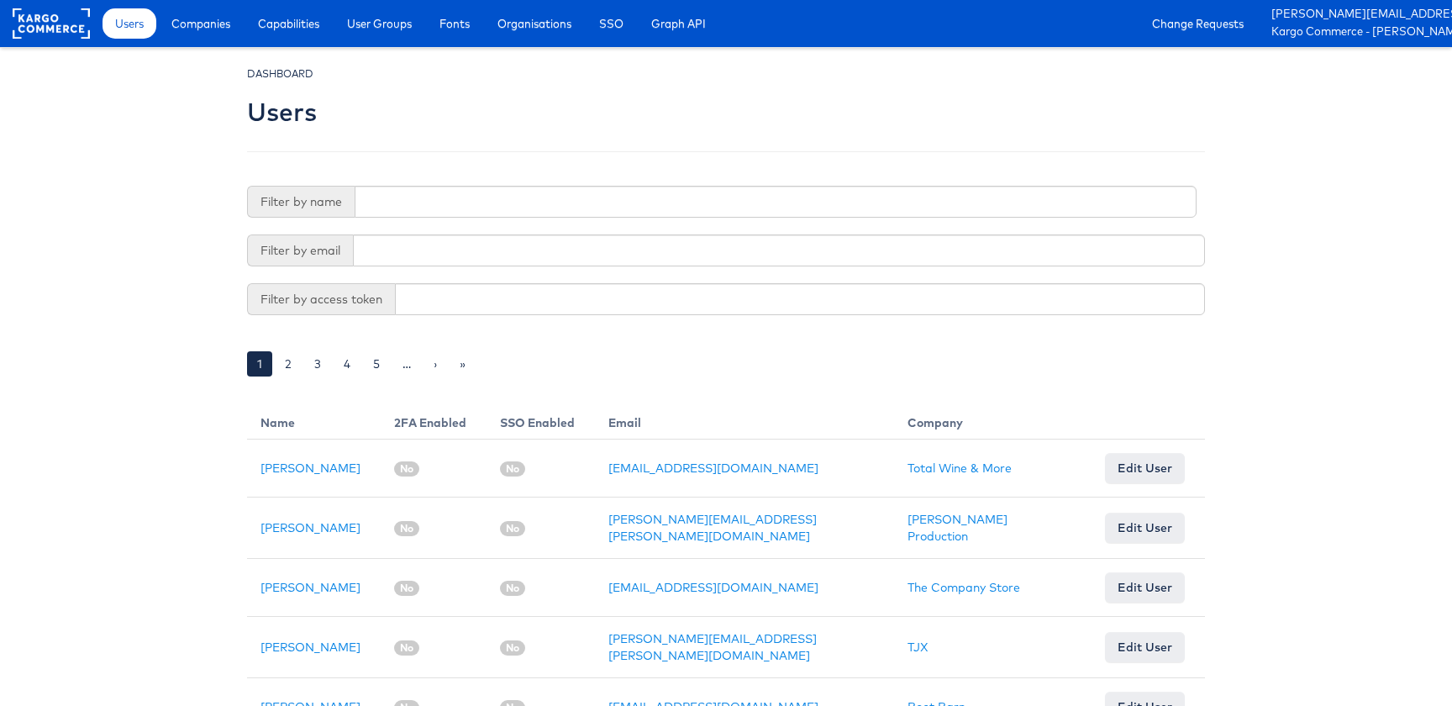 This screenshot has width=1452, height=706. Describe the element at coordinates (433, 420) in the screenshot. I see `th: 2FA Enabled` at that location.